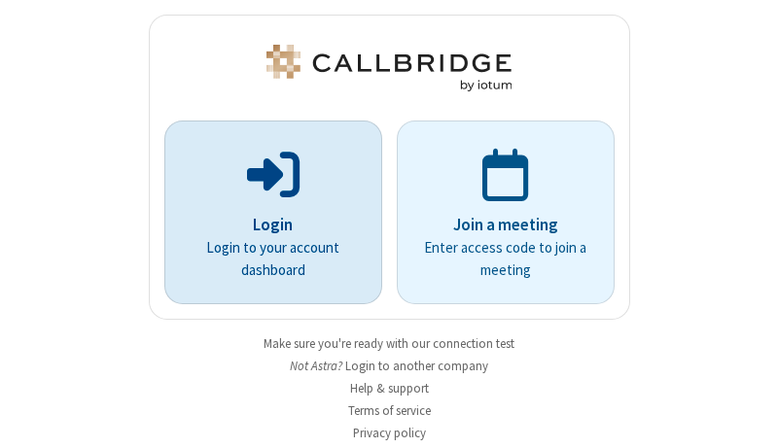 The height and width of the screenshot is (448, 778). What do you see at coordinates (389, 343) in the screenshot?
I see `a: Make sure you're ready with our connection test` at bounding box center [389, 343].